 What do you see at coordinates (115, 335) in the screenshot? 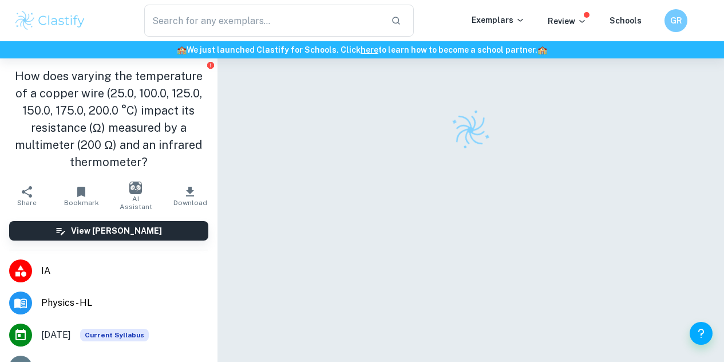
I see `div: This exemplar is based on the current syllabus. Feel free to refer to it for inspiration/ideas wh...` at bounding box center [115, 335].